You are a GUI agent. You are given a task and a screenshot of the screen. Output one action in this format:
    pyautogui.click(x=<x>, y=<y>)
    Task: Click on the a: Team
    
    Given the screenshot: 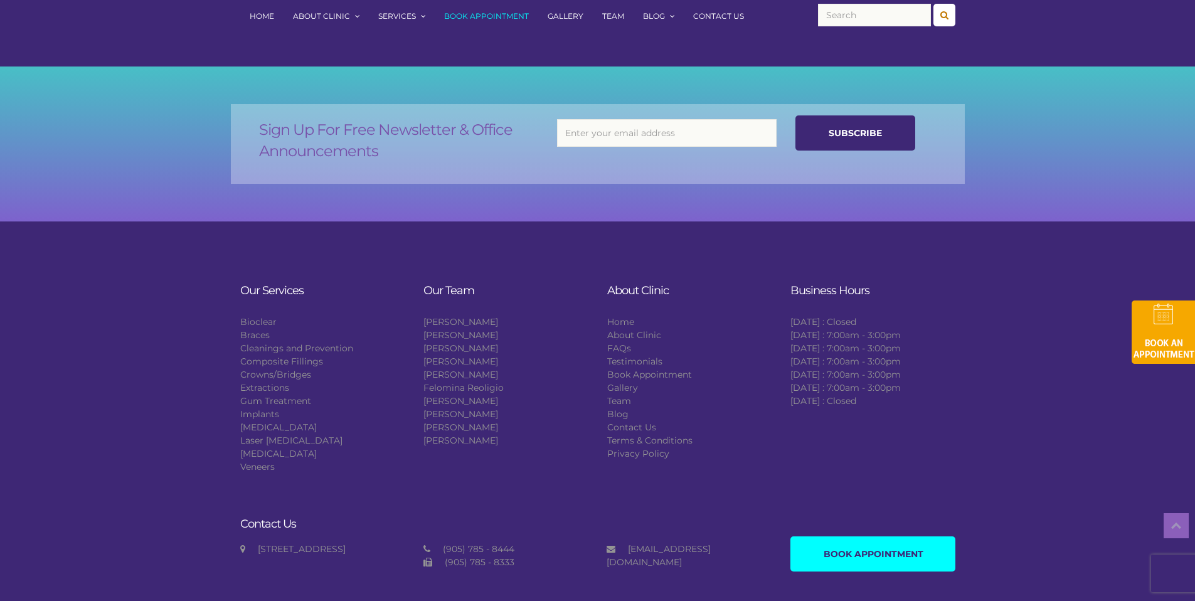 What is the action you would take?
    pyautogui.click(x=619, y=401)
    